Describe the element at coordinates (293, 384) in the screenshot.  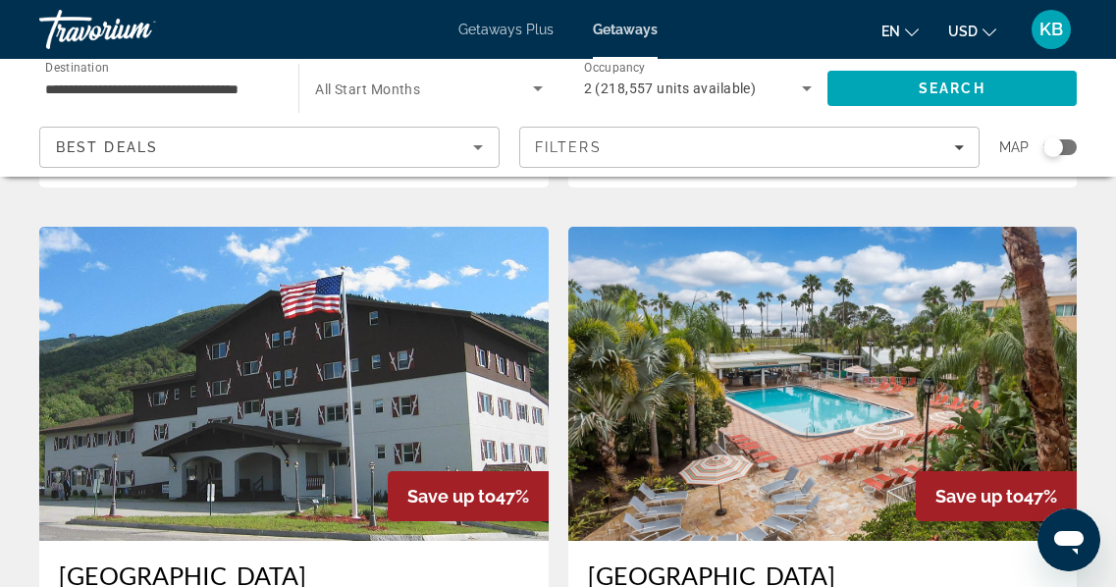
I see `a: Mittersill Alpine Resort` at that location.